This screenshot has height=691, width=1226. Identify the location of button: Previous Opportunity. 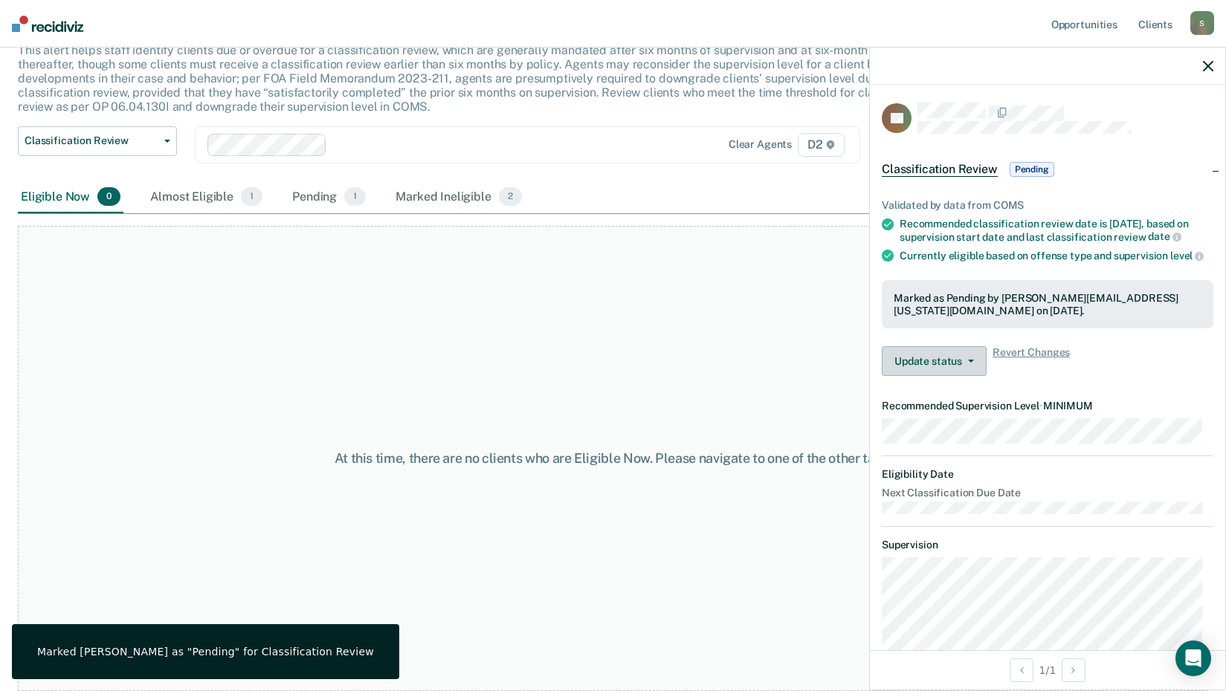
(1021, 670).